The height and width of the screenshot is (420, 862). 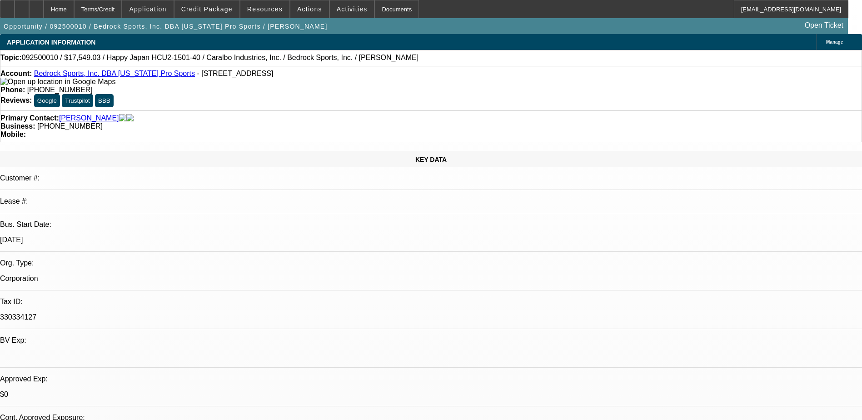 I want to click on strong: Primary Contact:, so click(x=30, y=118).